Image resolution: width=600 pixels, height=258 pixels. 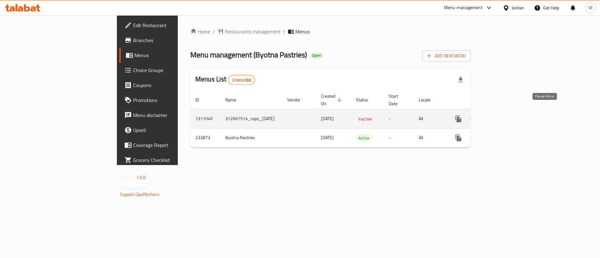 I want to click on span: 2 record(s), so click(x=241, y=80).